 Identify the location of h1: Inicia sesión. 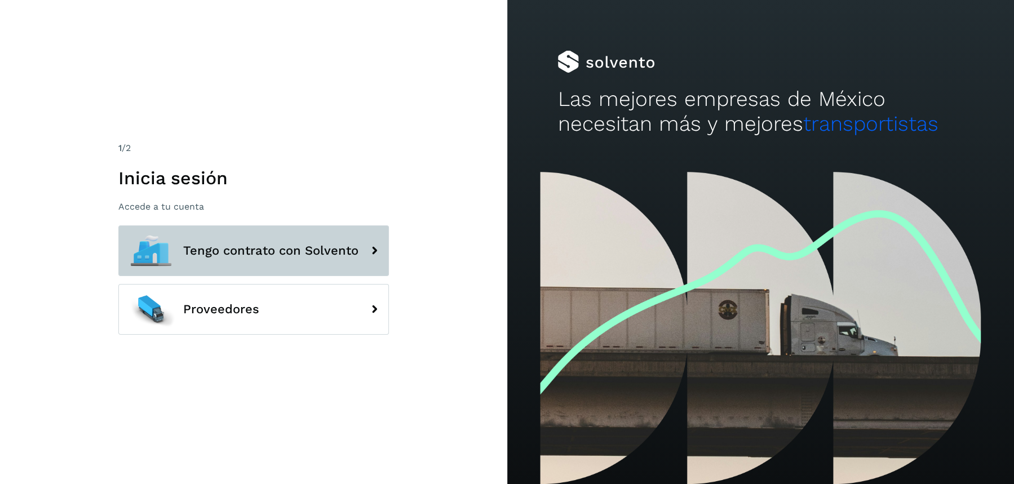
(254, 178).